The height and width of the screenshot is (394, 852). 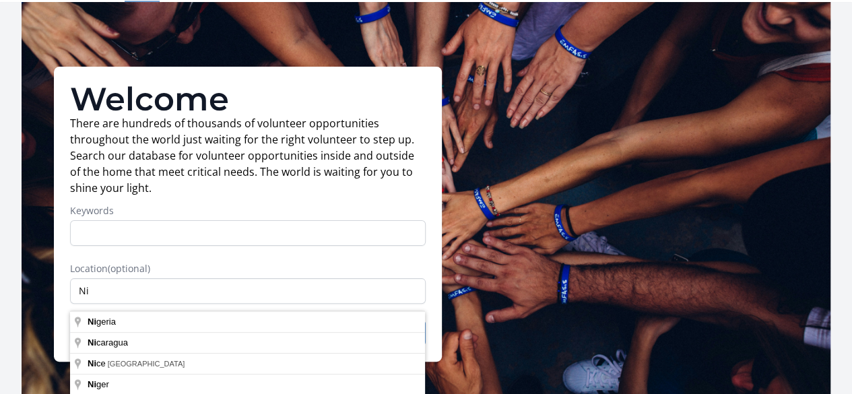 What do you see at coordinates (248, 211) in the screenshot?
I see `label: Keywords` at bounding box center [248, 211].